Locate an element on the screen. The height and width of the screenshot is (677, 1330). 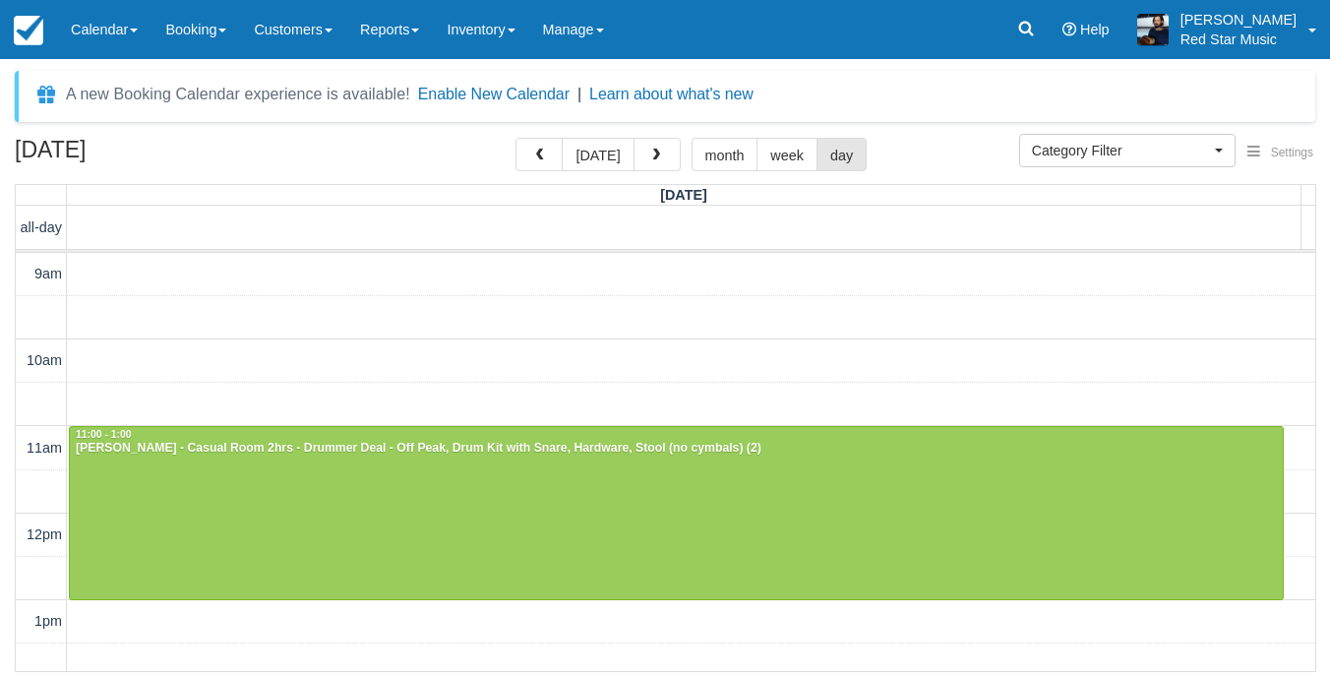
i: Help is located at coordinates (1070, 30).